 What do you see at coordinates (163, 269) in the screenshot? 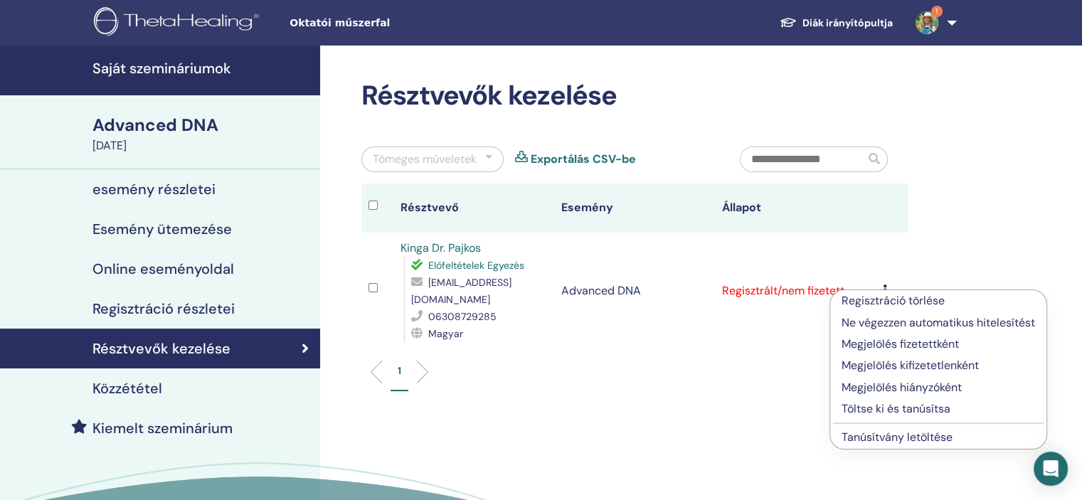
I see `h4: Online eseményoldal` at bounding box center [163, 269].